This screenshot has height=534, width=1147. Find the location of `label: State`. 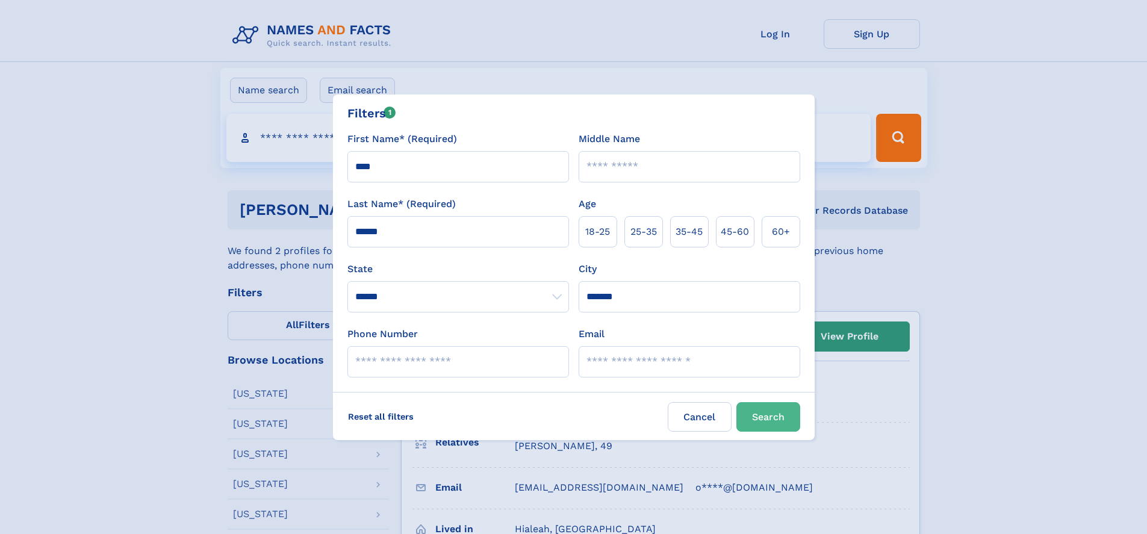

label: State is located at coordinates (458, 269).